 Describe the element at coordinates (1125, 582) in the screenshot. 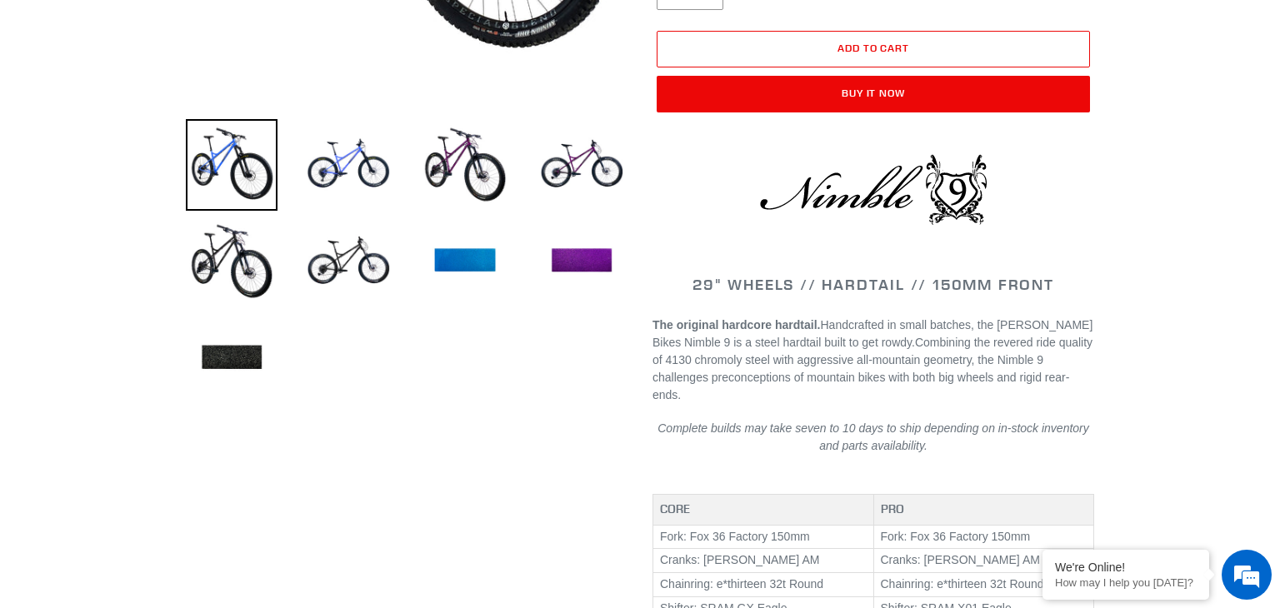

I see `p: How may I help you today?` at that location.